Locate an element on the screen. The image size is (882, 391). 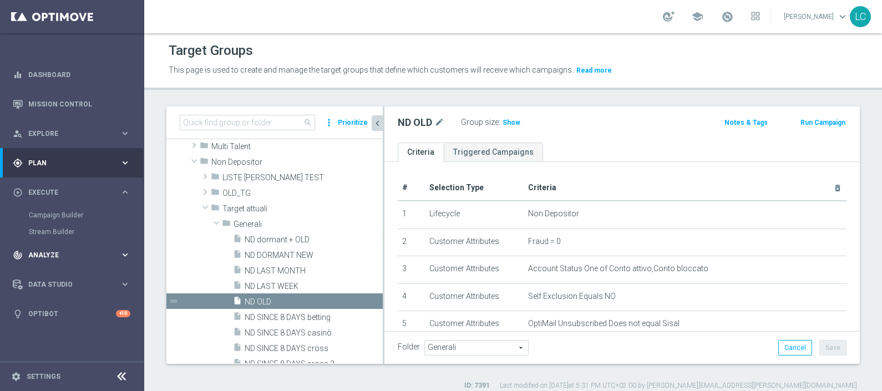
button: chevron_left is located at coordinates (377, 123).